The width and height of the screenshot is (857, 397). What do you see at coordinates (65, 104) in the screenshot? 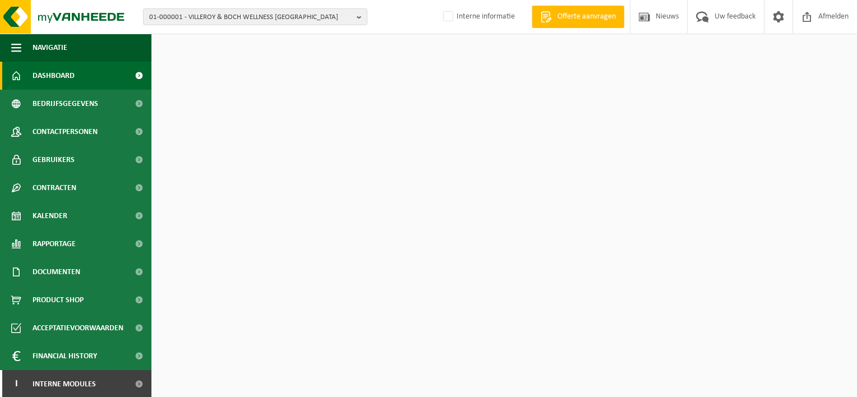
I see `span: Bedrijfsgegevens` at bounding box center [65, 104].